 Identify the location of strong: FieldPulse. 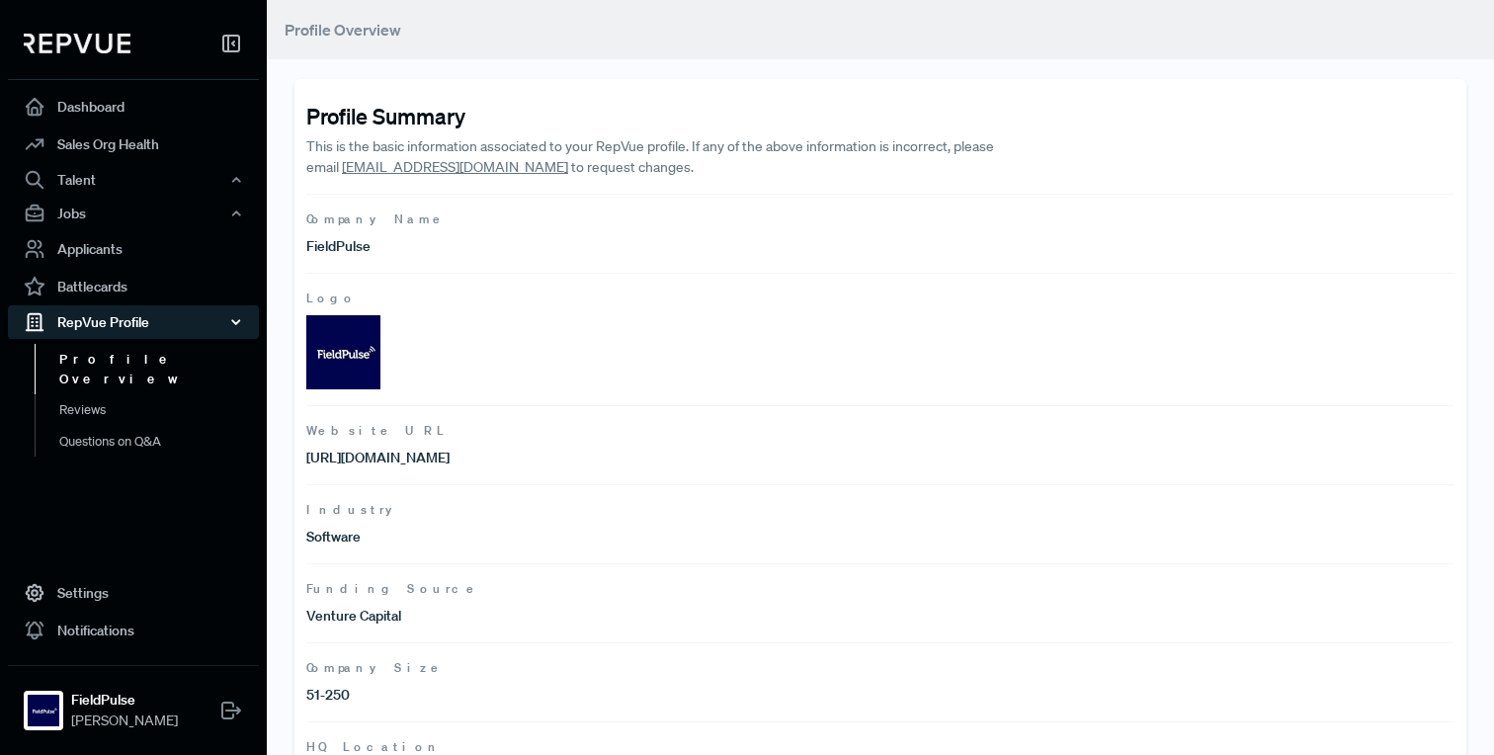
(125, 700).